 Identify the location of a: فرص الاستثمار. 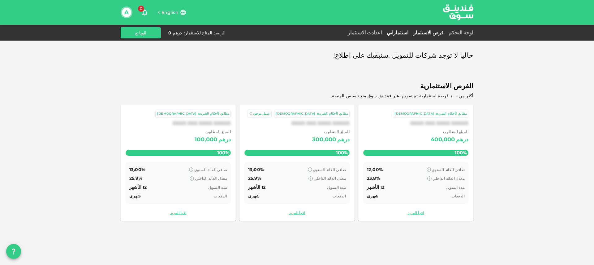
(429, 32).